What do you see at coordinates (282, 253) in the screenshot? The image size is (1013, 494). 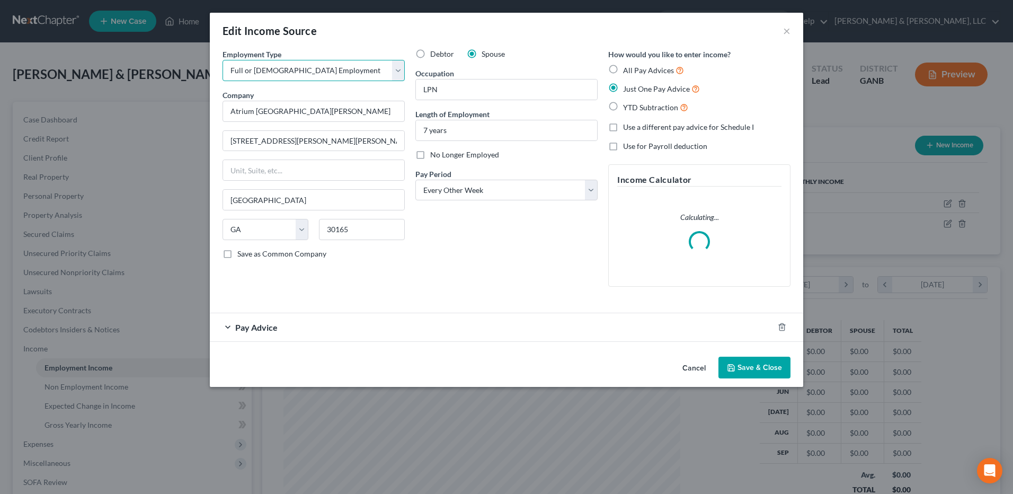 I see `span: Save as Common Company` at bounding box center [282, 253].